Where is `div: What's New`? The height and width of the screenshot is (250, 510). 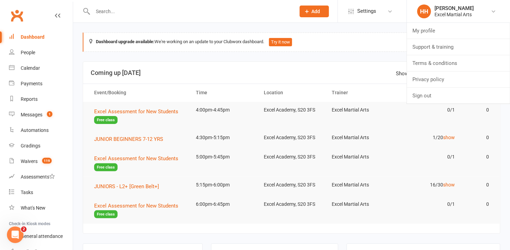 div: What's New is located at coordinates (33, 208).